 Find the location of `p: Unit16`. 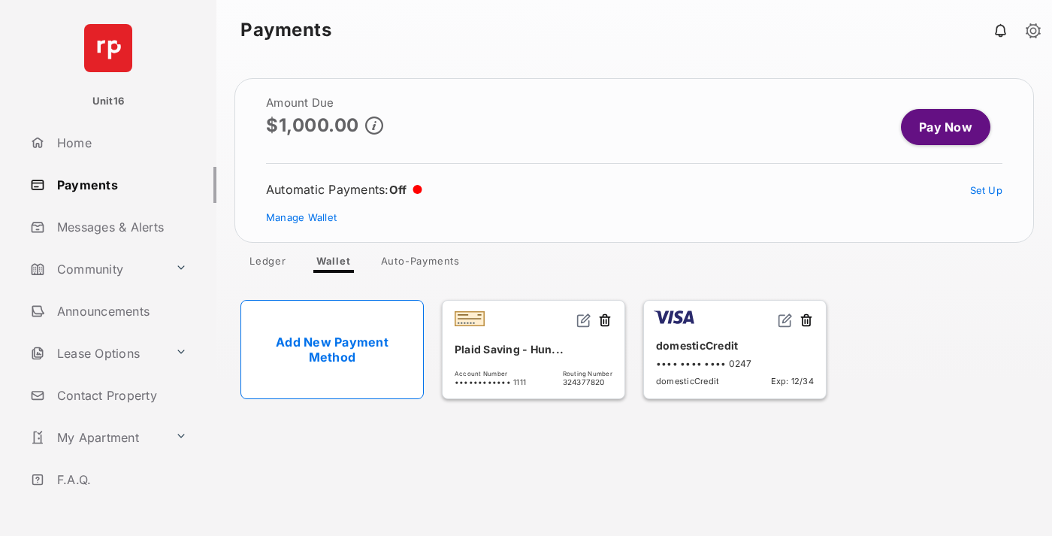

p: Unit16 is located at coordinates (108, 101).